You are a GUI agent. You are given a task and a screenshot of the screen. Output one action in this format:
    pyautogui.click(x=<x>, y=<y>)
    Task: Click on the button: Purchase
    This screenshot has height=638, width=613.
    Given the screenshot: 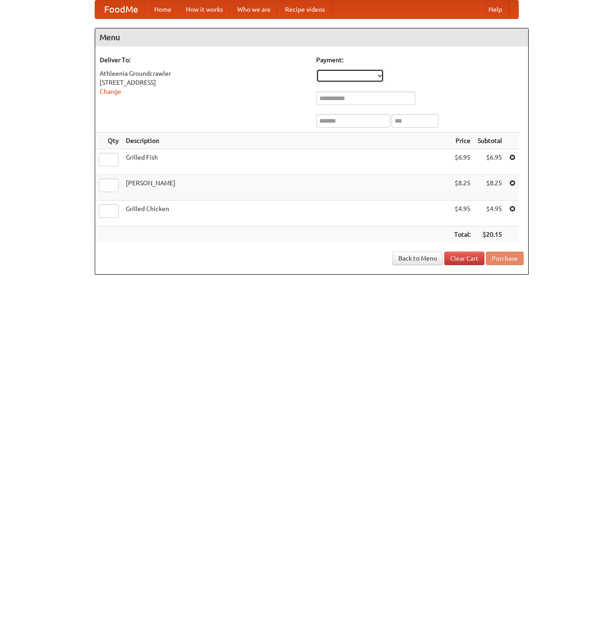 What is the action you would take?
    pyautogui.click(x=505, y=259)
    